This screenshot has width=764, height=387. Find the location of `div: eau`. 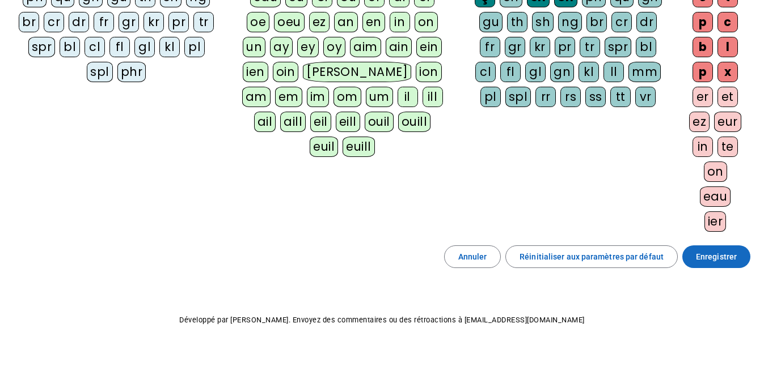

div: eau is located at coordinates (715, 197).